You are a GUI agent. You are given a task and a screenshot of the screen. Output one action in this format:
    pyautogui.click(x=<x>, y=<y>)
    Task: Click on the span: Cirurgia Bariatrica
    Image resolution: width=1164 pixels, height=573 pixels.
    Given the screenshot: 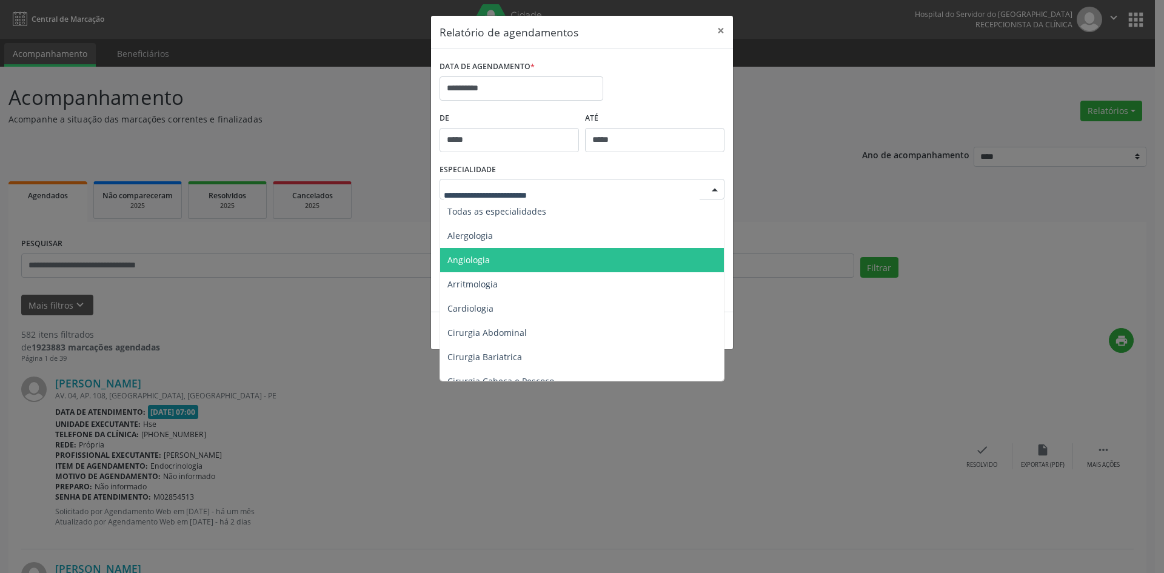 What is the action you would take?
    pyautogui.click(x=485, y=357)
    